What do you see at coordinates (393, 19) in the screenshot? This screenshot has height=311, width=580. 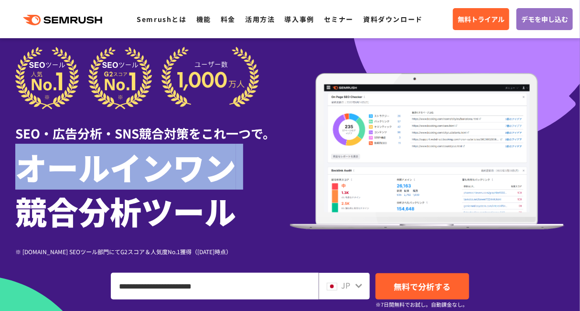 I see `a: 資料ダウンロード` at bounding box center [393, 19].